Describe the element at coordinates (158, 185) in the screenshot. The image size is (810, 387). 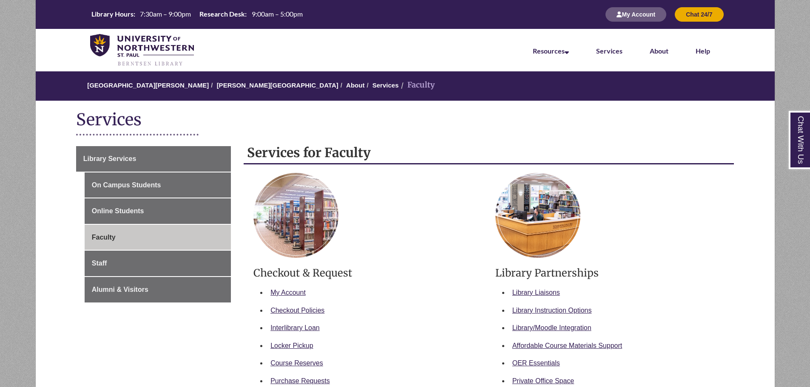
I see `a: On Campus Students` at that location.